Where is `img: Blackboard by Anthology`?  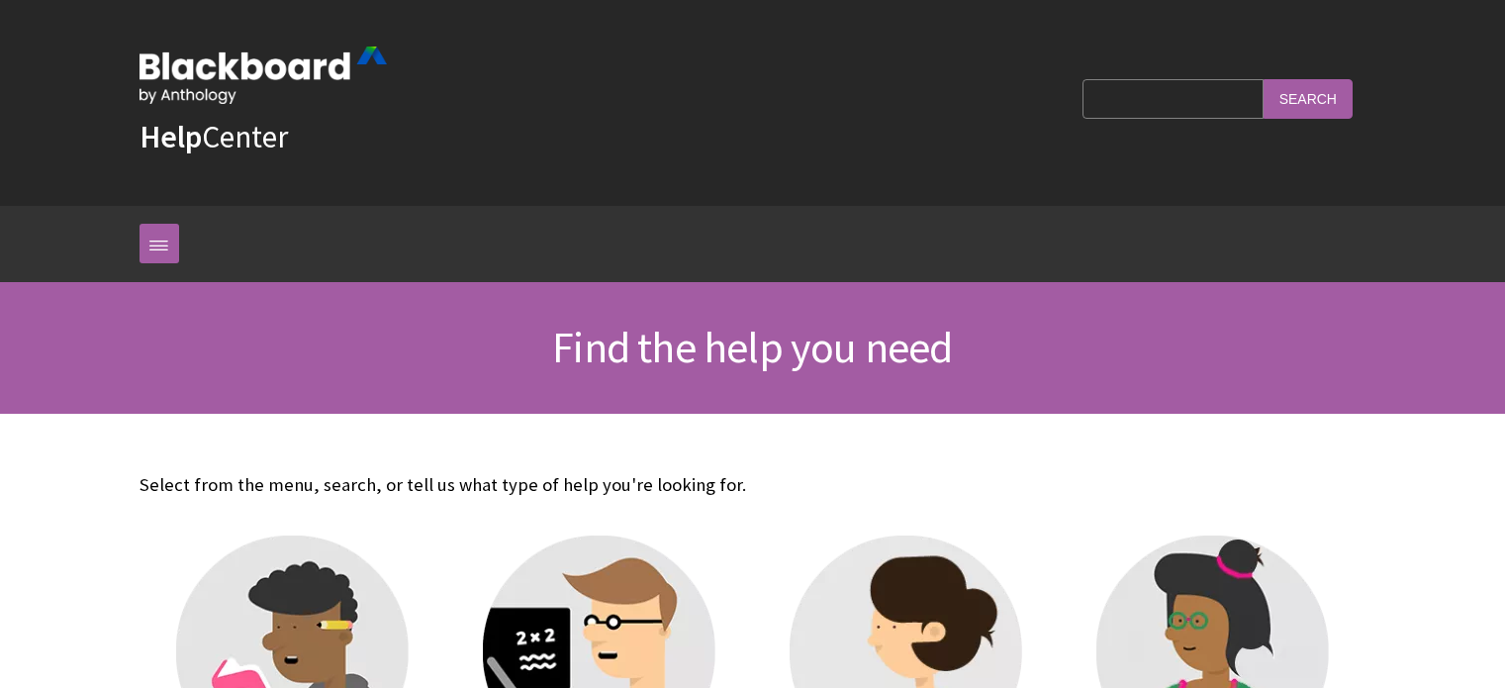
img: Blackboard by Anthology is located at coordinates (263, 75).